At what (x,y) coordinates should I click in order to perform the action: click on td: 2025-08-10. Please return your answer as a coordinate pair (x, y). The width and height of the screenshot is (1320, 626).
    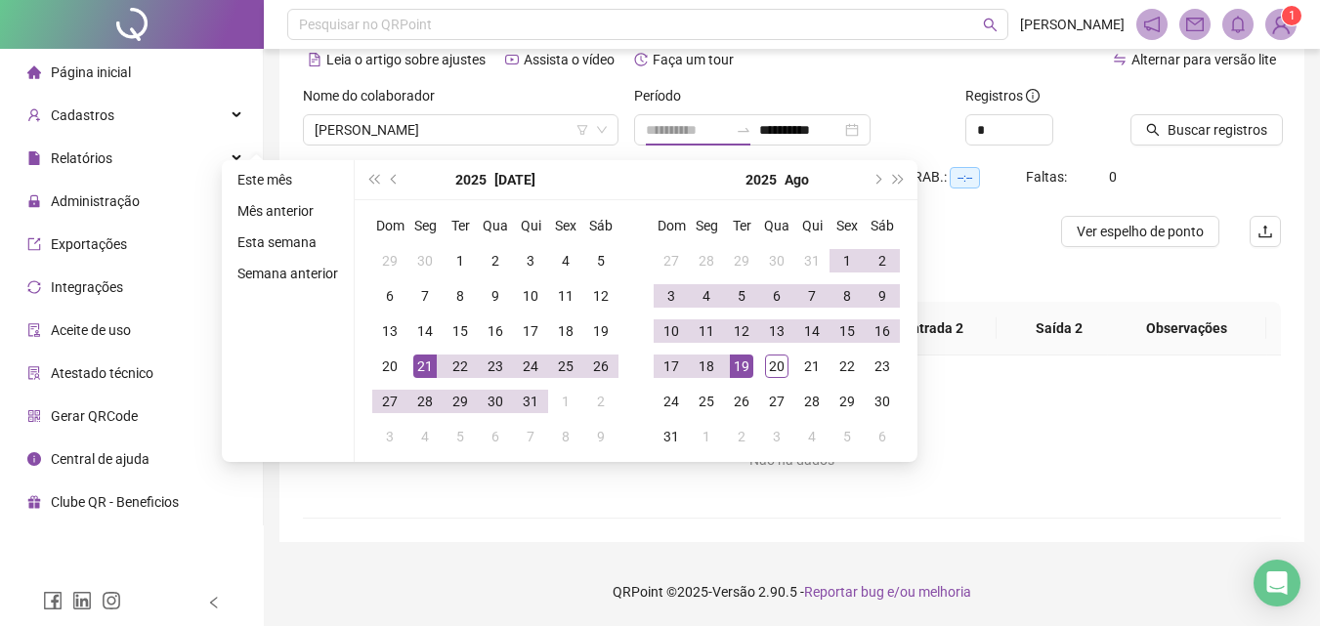
    Looking at the image, I should click on (671, 331).